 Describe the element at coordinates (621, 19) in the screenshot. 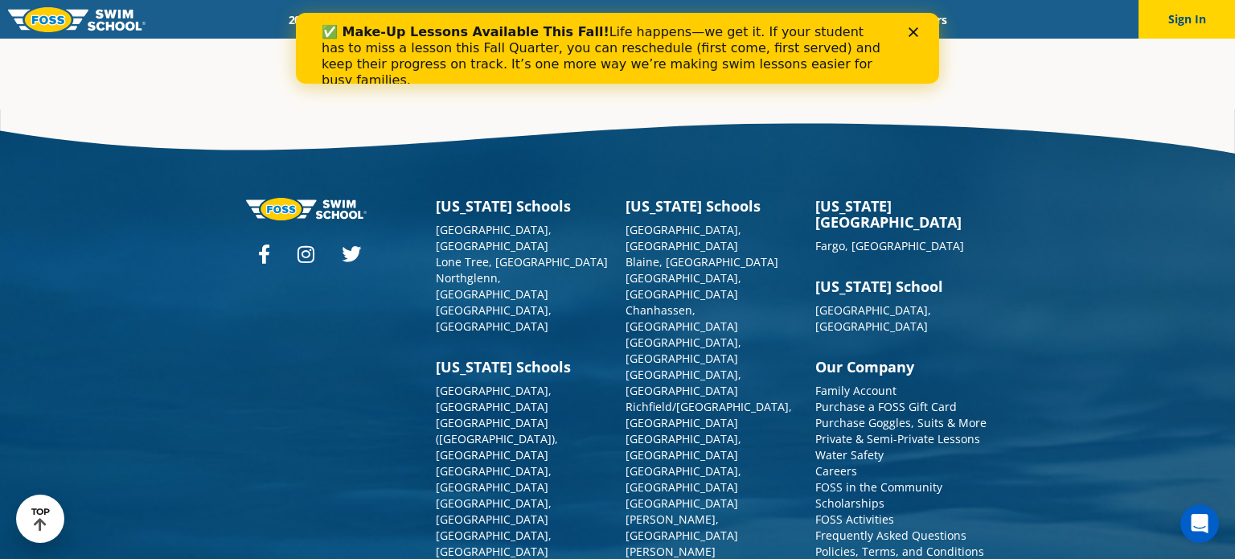

I see `div: Close` at that location.